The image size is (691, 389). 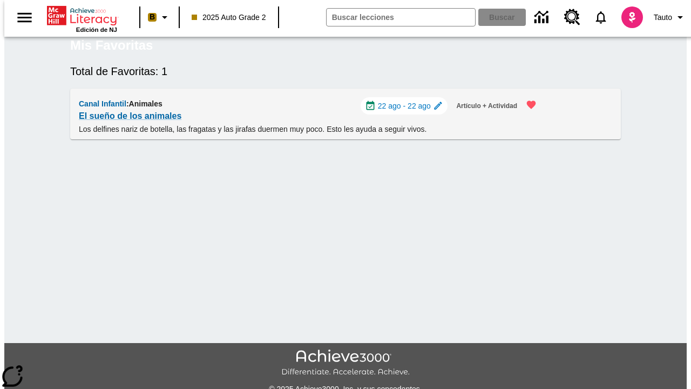 What do you see at coordinates (229, 17) in the screenshot?
I see `span: 2025 Auto Grade 2` at bounding box center [229, 17].